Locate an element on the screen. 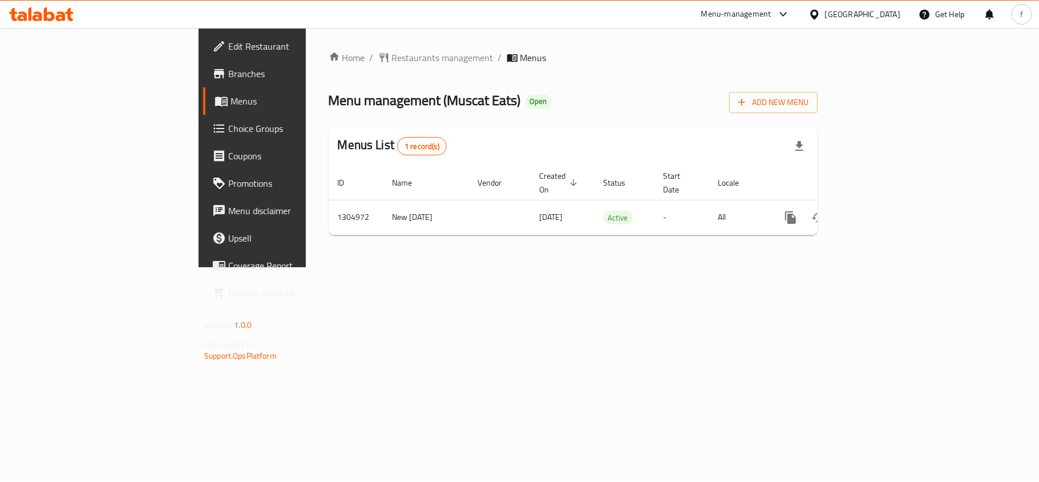 The image size is (1039, 482). a: Promotions is located at coordinates (288, 183).